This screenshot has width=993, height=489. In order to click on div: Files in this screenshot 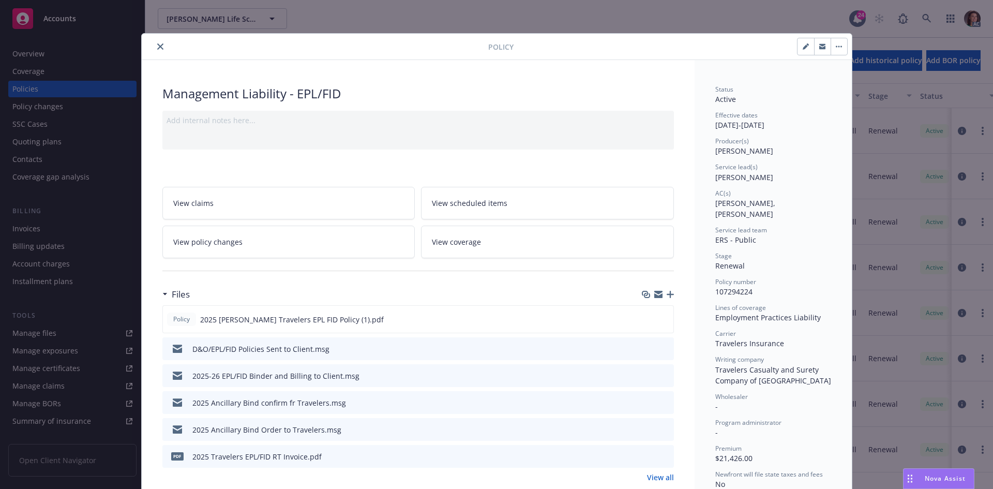, I will do `click(176, 294)`.